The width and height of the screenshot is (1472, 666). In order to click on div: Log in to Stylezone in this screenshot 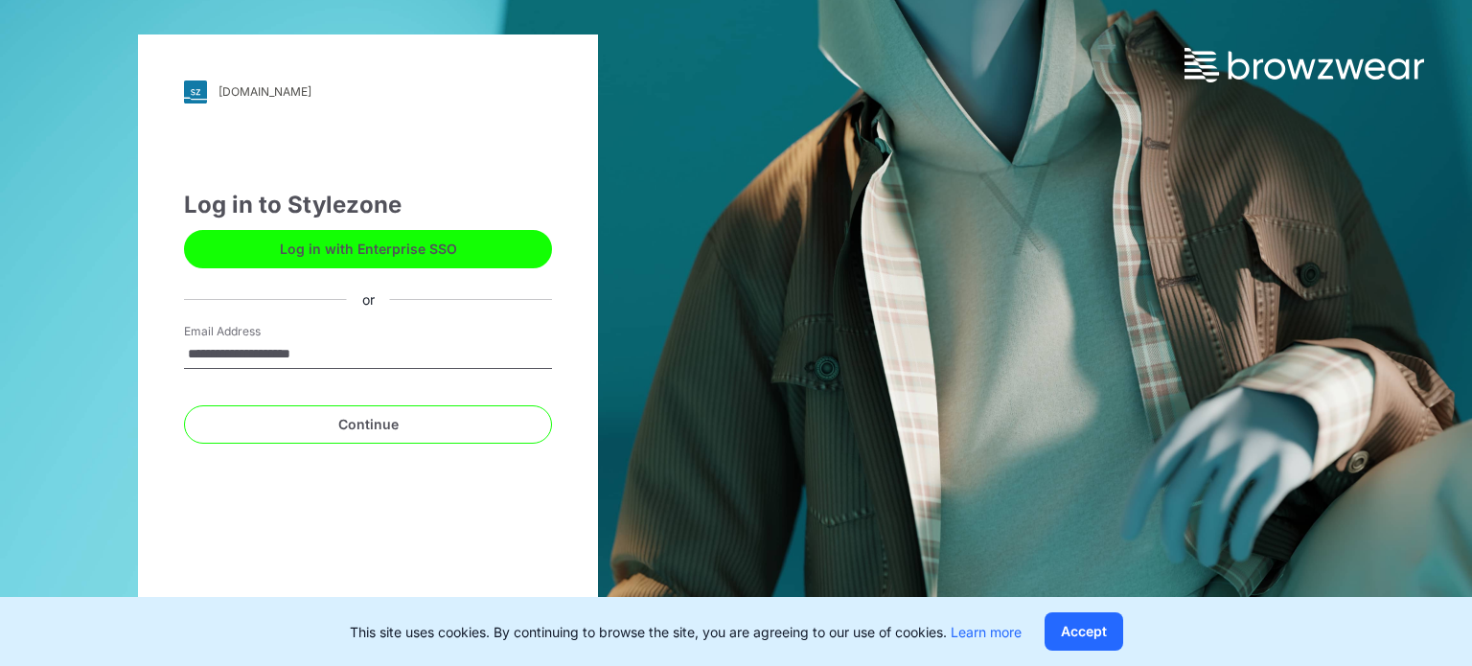, I will do `click(368, 205)`.